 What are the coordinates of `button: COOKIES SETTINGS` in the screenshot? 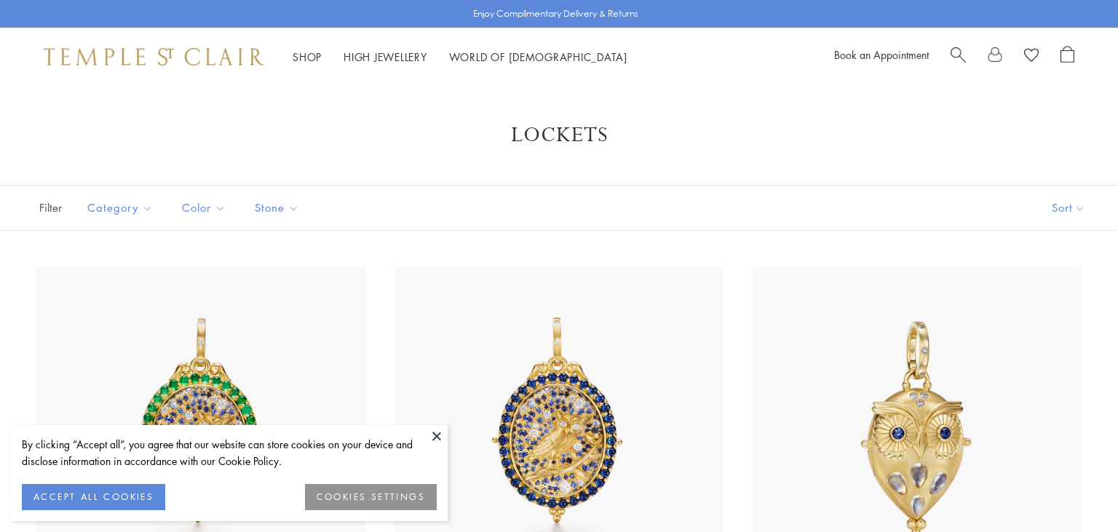 It's located at (371, 497).